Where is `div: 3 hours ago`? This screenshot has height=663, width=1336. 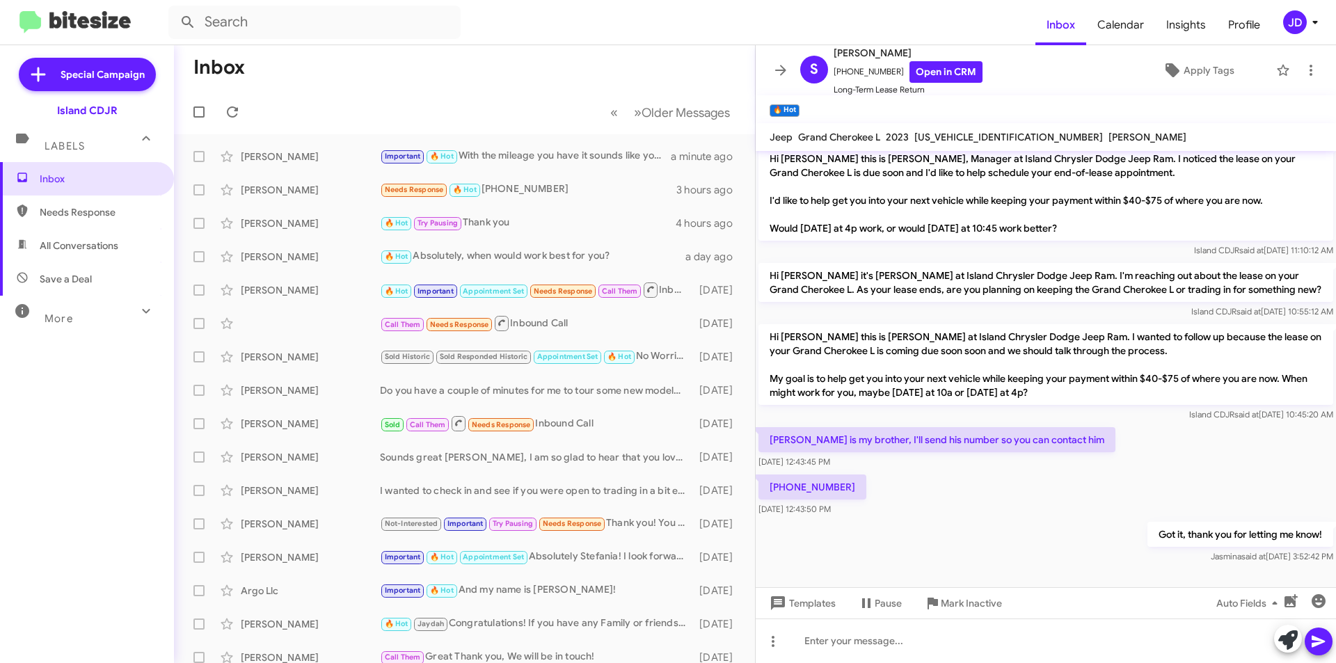
div: 3 hours ago is located at coordinates (710, 190).